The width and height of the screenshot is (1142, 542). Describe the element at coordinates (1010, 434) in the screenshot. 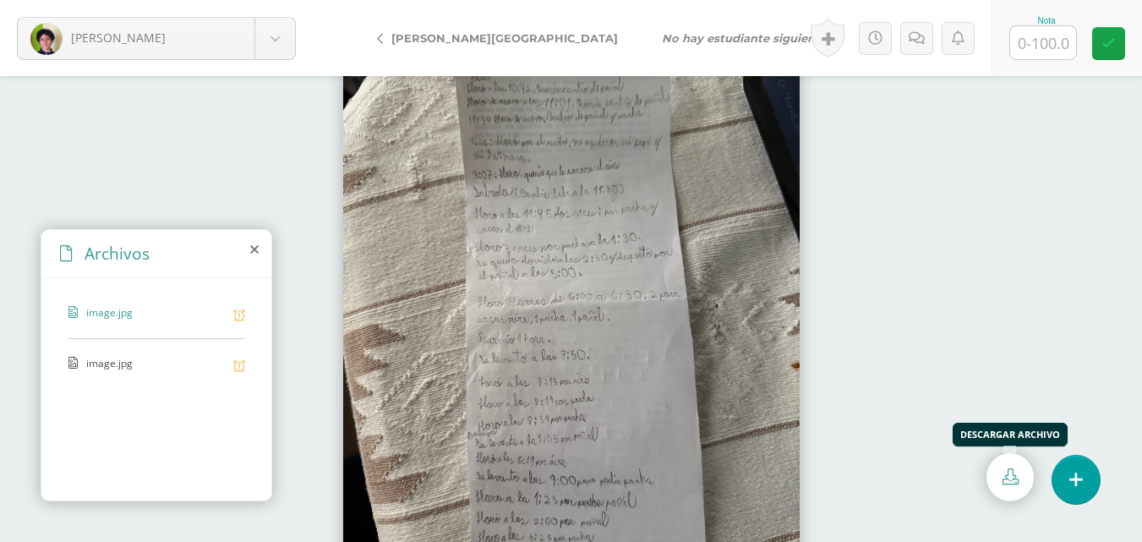

I see `div: Descargar archivo` at that location.